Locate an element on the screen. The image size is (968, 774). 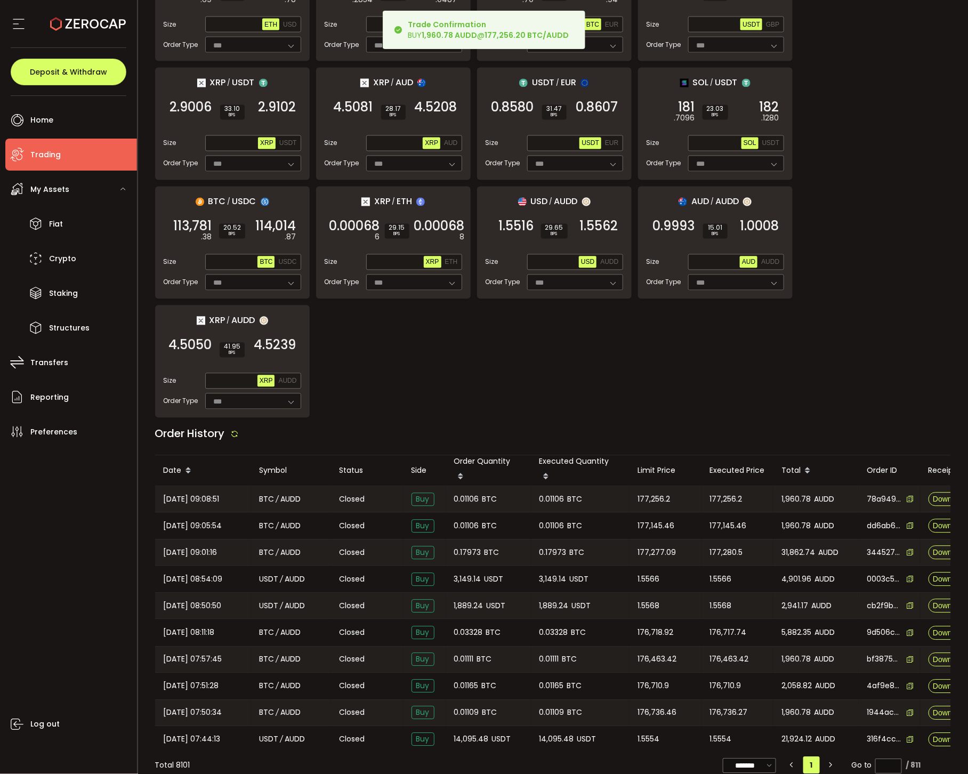
em: .87 is located at coordinates (290, 237).